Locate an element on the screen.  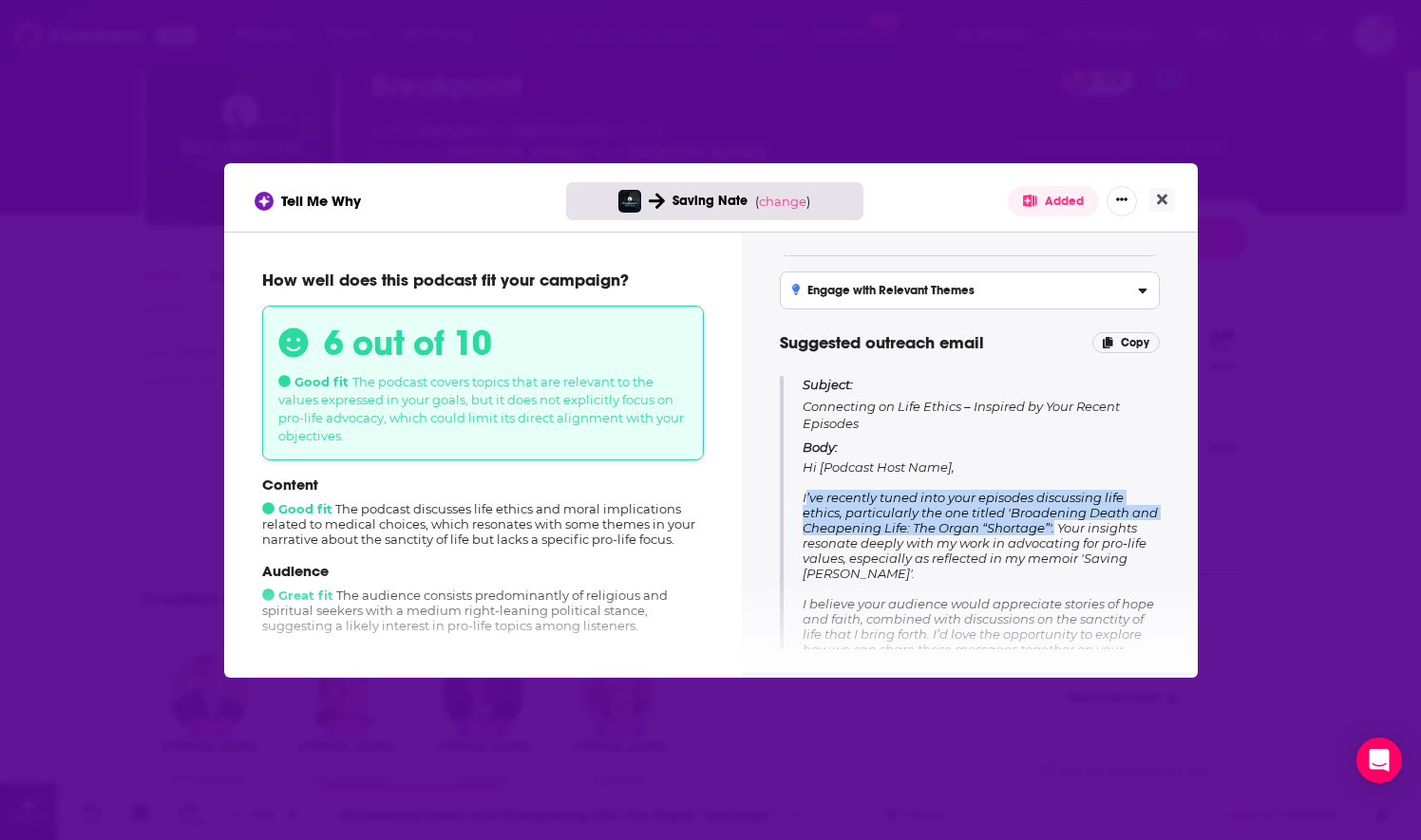
span: Subject: is located at coordinates (827, 385).